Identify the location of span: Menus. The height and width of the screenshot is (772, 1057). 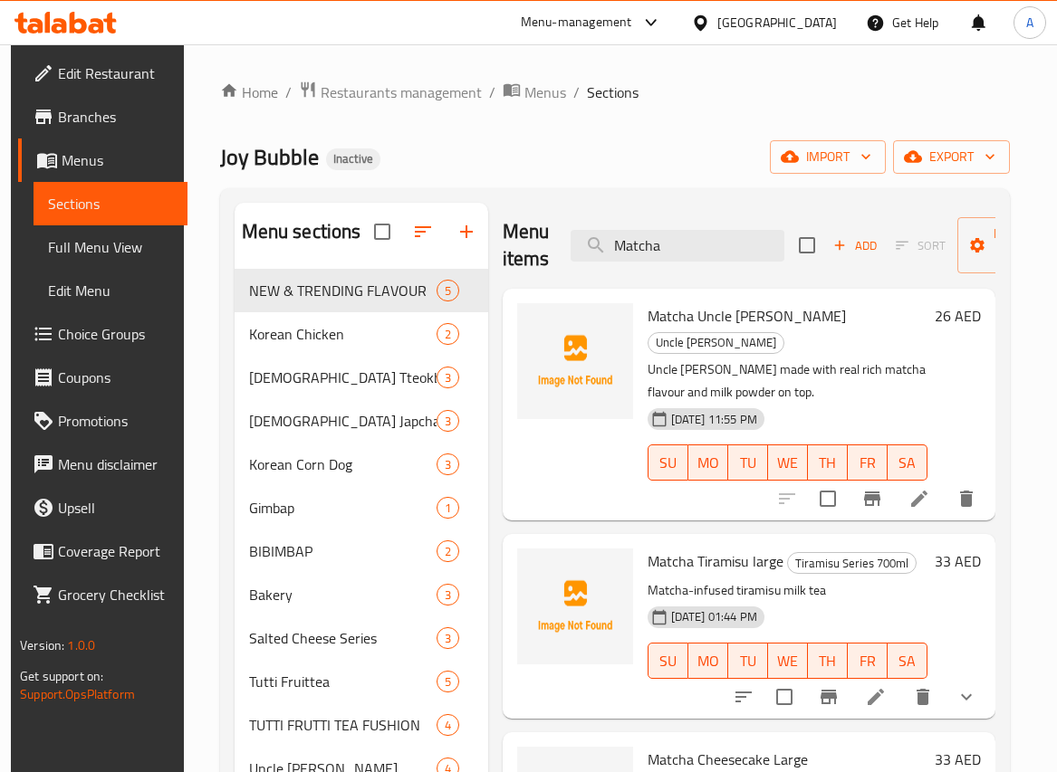
(117, 160).